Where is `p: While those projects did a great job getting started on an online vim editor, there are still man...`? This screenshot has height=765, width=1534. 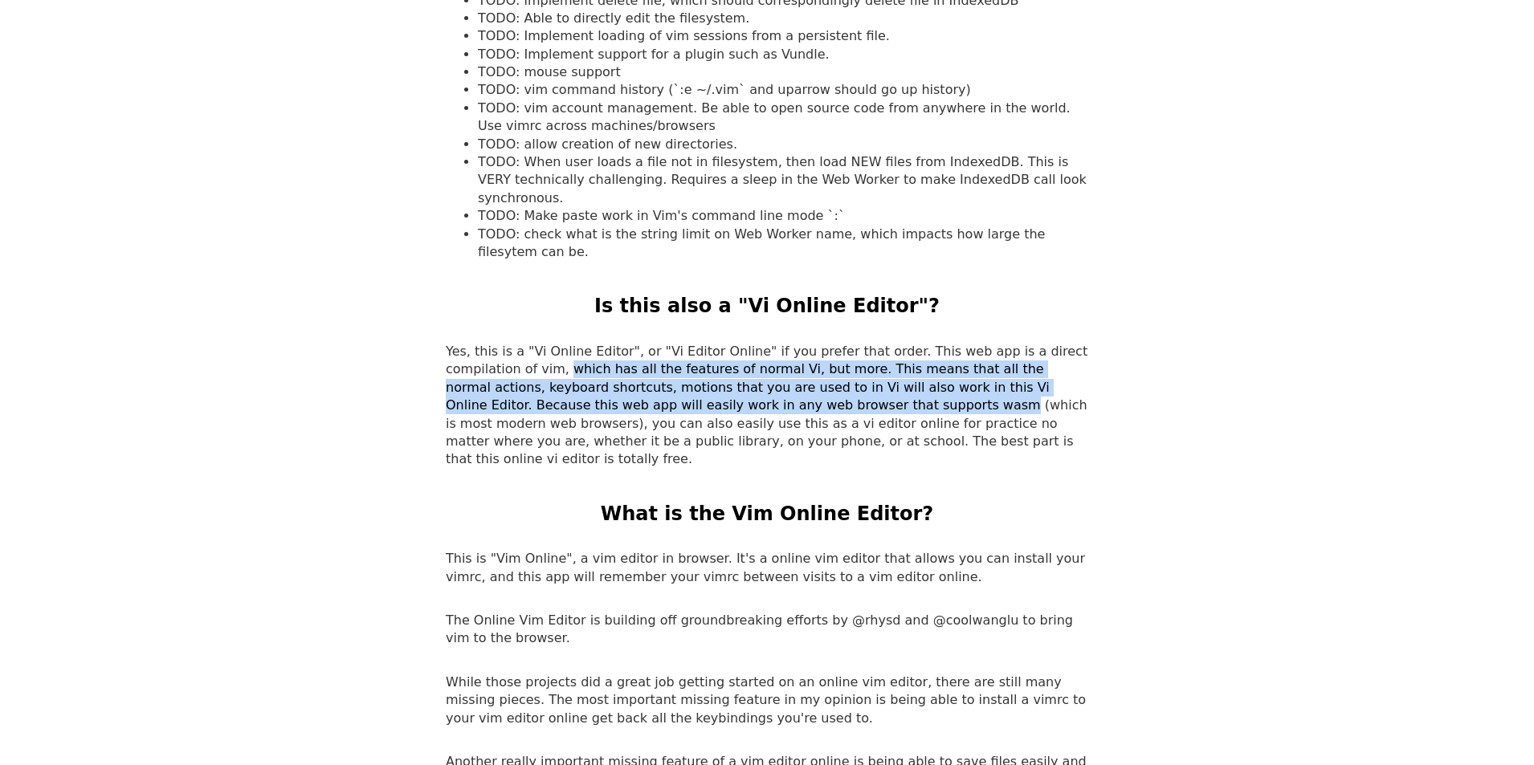
p: While those projects did a great job getting started on an online vim editor, there are still man... is located at coordinates (767, 700).